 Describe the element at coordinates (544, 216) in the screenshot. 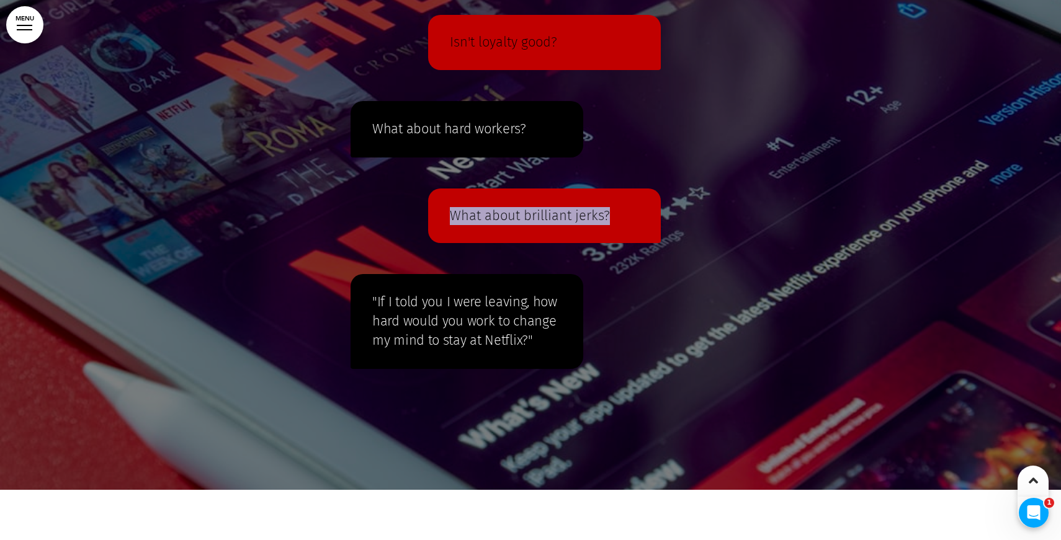

I see `p: What about brilliant jerks?` at that location.